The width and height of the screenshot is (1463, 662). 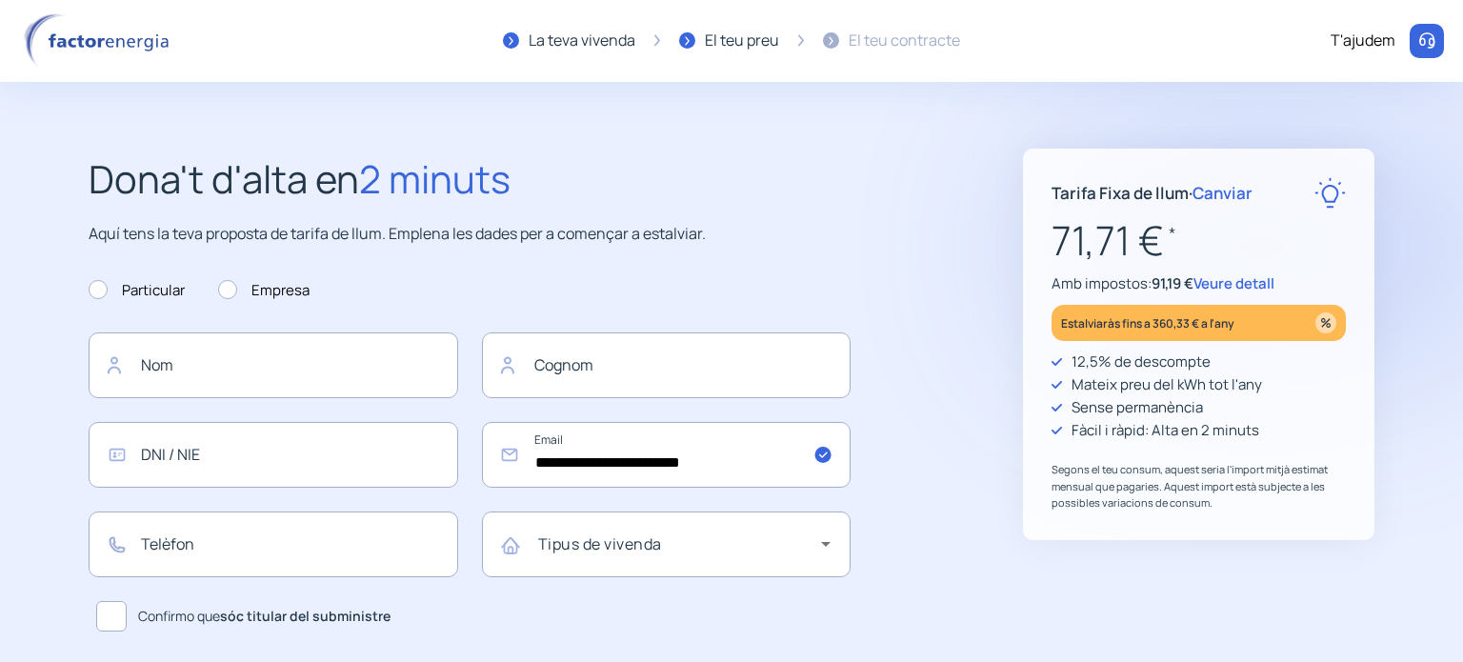 I want to click on div: T'ajudem, so click(x=1363, y=41).